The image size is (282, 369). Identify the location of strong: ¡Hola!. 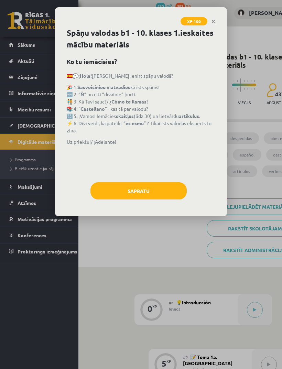
(85, 76).